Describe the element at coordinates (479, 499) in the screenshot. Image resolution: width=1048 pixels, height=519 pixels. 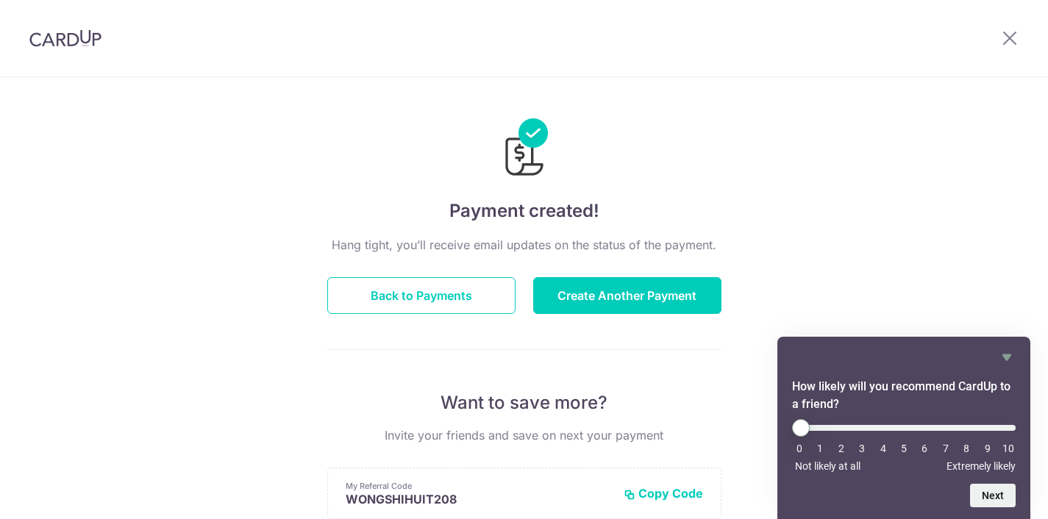
I see `p: WONGSHIHUIT208` at that location.